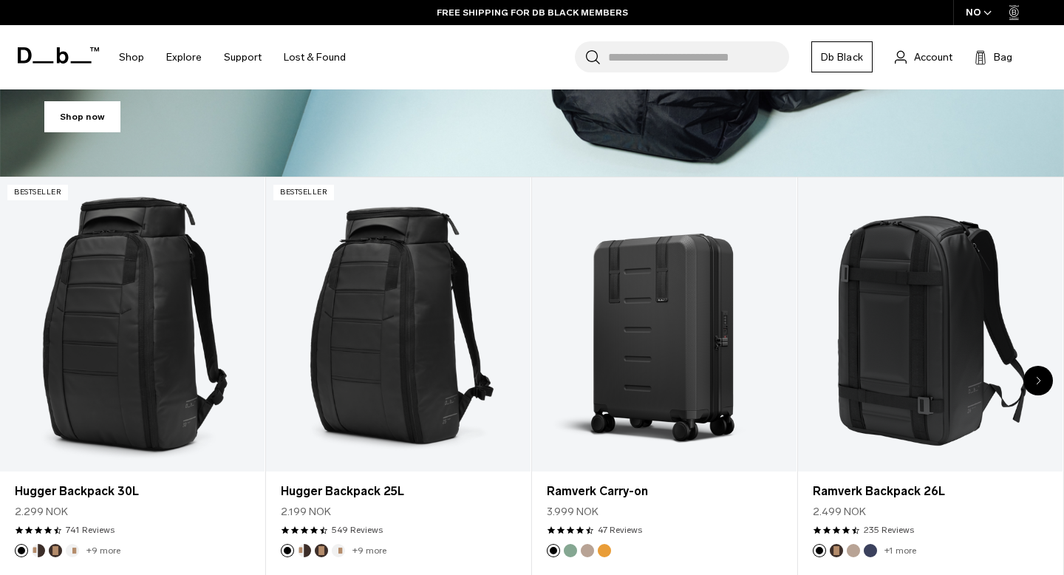 This screenshot has width=1064, height=575. What do you see at coordinates (842, 57) in the screenshot?
I see `a: Db Black` at bounding box center [842, 57].